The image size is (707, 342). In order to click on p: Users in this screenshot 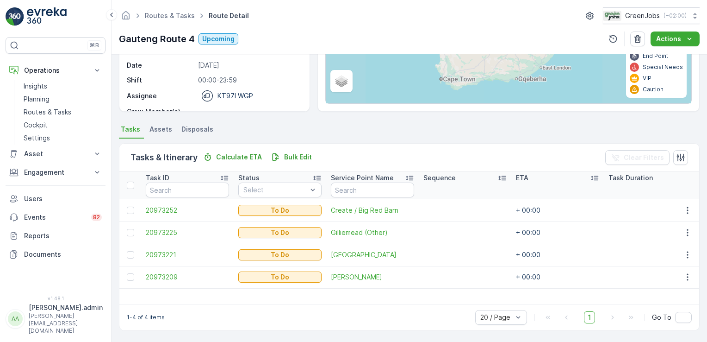, I will do `click(63, 199)`.